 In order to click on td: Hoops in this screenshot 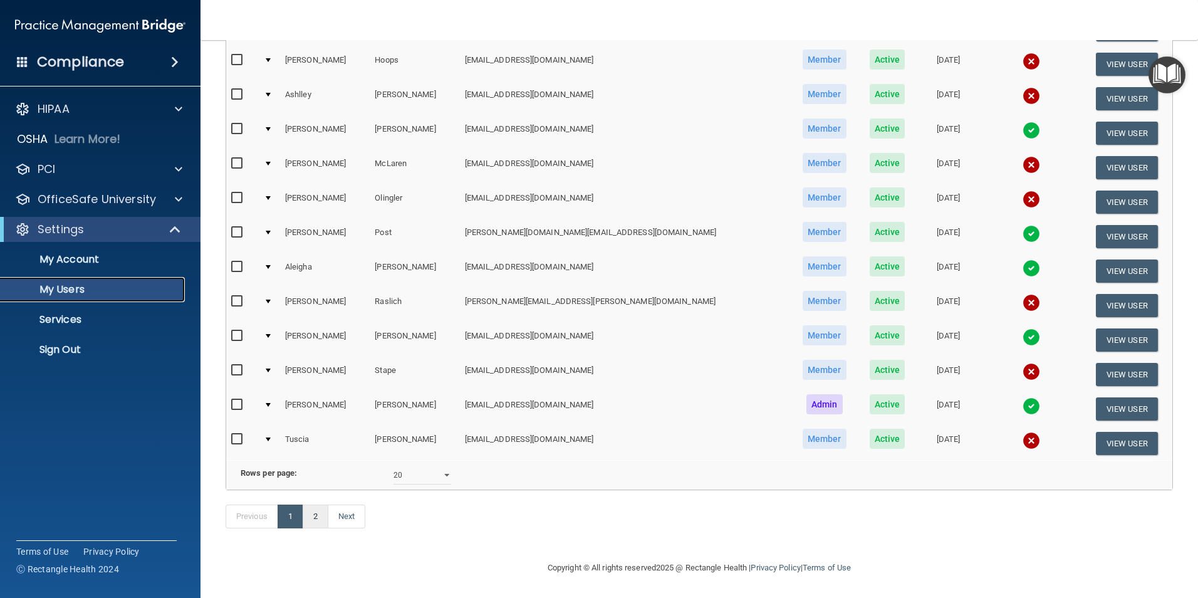, I will do `click(414, 64)`.